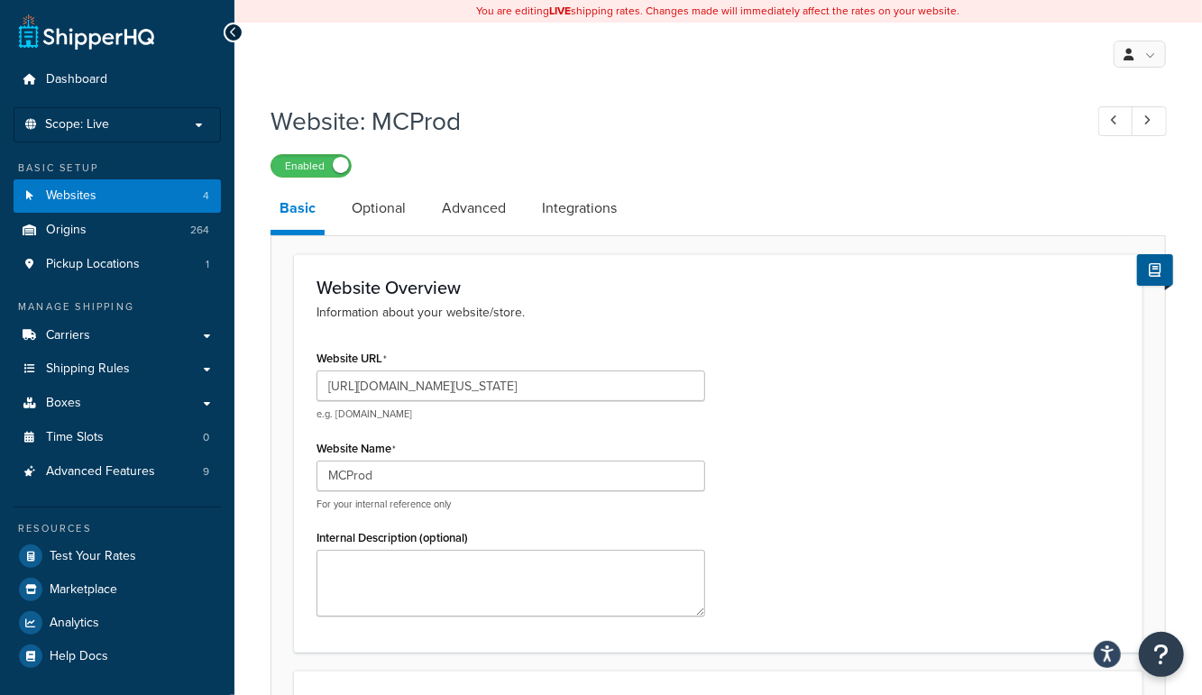 This screenshot has height=695, width=1202. Describe the element at coordinates (117, 230) in the screenshot. I see `a: Origins264` at that location.